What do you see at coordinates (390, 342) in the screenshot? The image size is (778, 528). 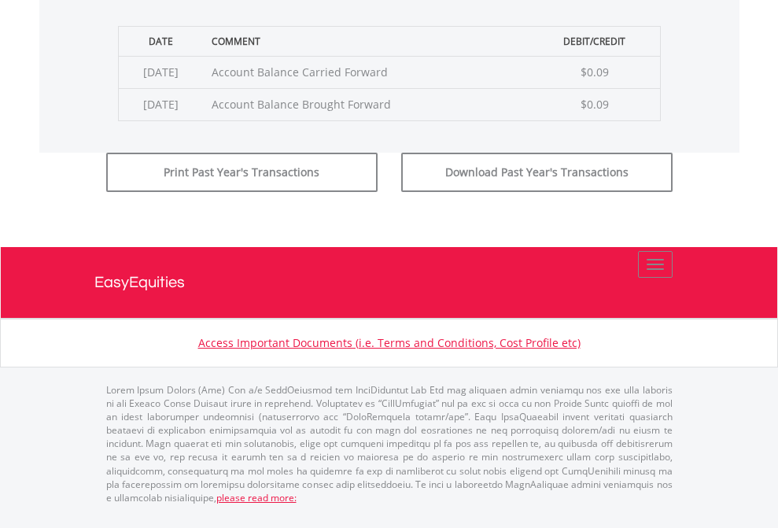 I see `a: Access Important Documents (i.e. Terms and Conditions, Cost Profile etc)` at bounding box center [390, 342].